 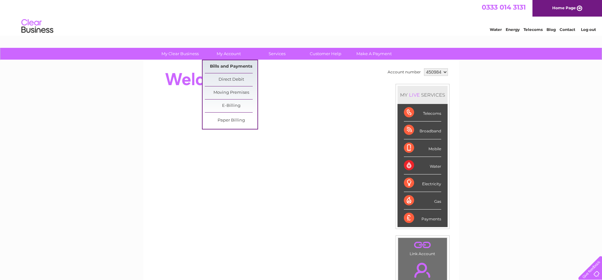 I want to click on div: Electricity, so click(x=422, y=183).